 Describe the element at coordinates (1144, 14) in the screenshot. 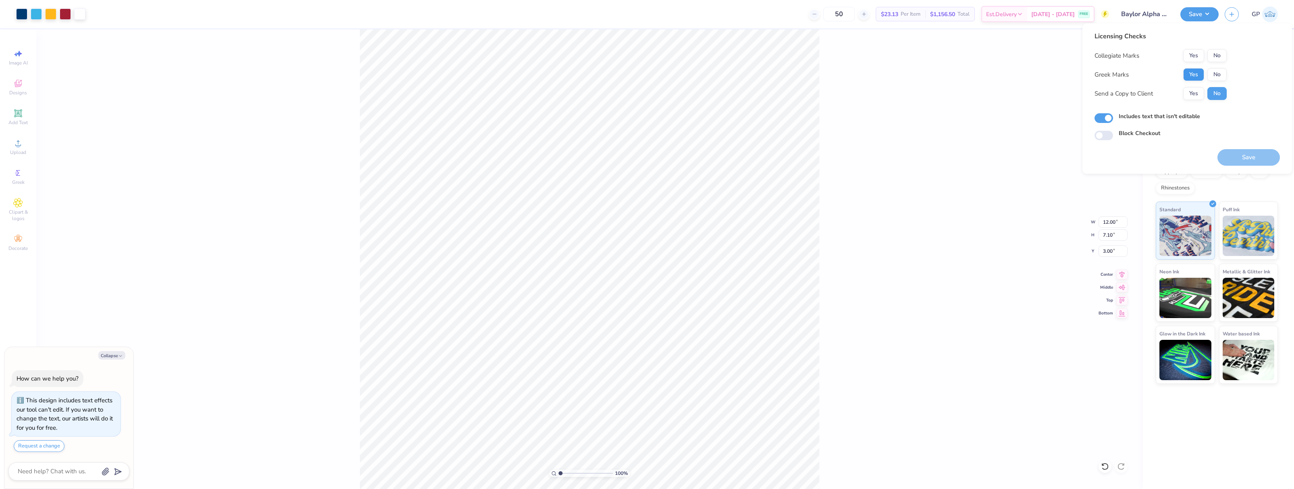

I see `input: Untitled Design` at that location.